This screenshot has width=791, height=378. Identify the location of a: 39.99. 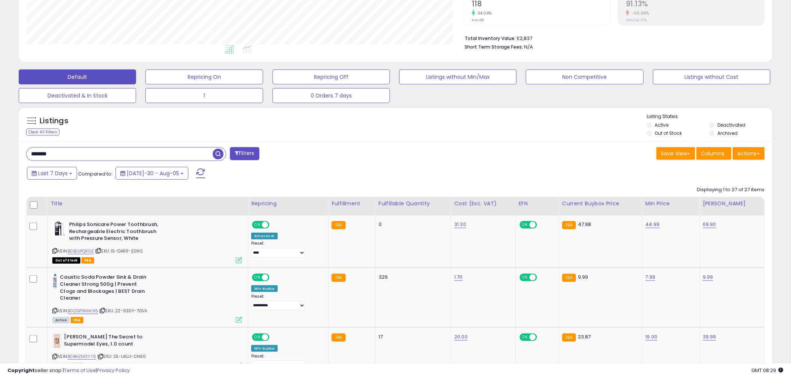
(710, 337).